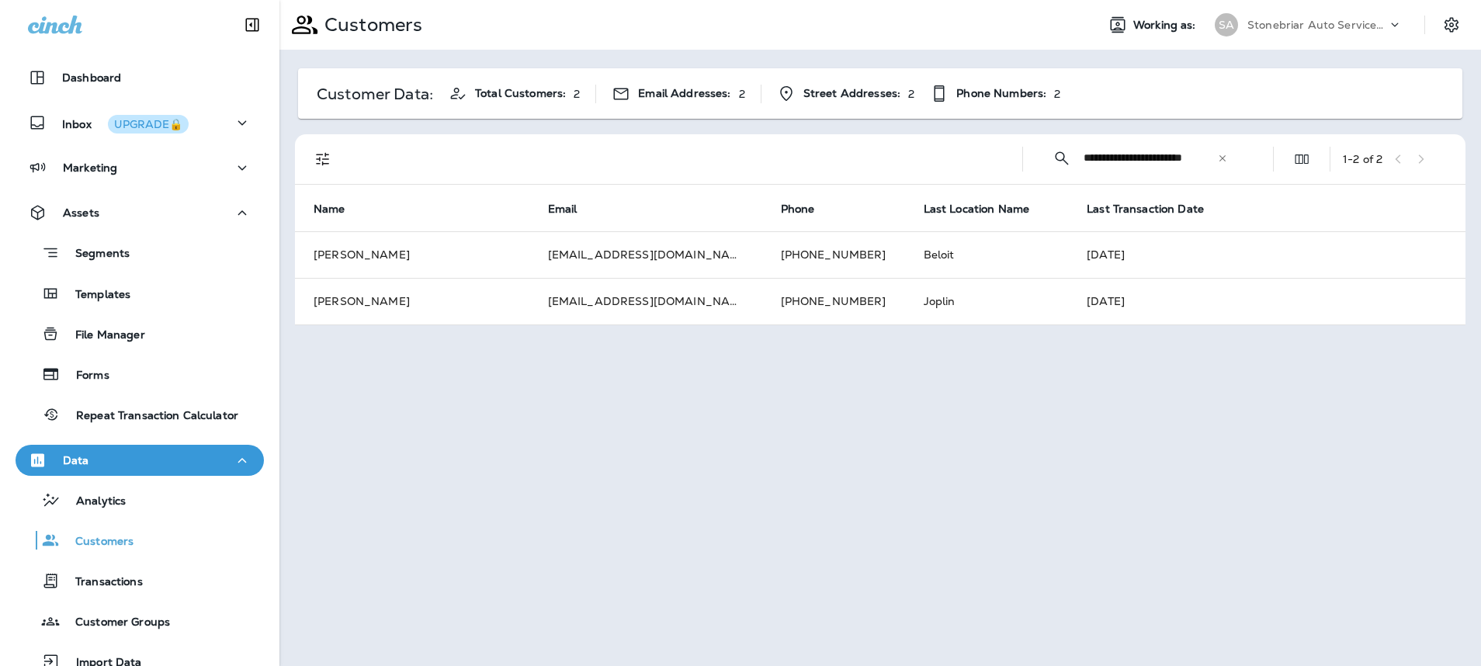 The image size is (1481, 666). What do you see at coordinates (1227, 25) in the screenshot?
I see `div: SA` at bounding box center [1227, 25].